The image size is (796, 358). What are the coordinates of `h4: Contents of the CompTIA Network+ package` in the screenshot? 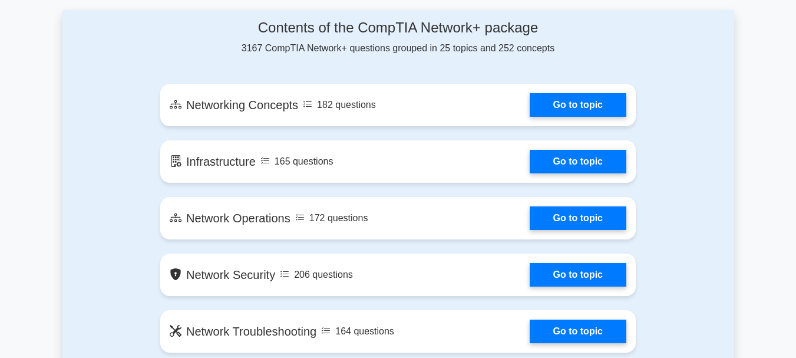 It's located at (398, 28).